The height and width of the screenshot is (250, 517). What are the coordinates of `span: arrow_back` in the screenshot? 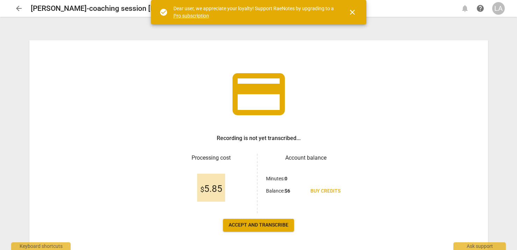 It's located at (19, 8).